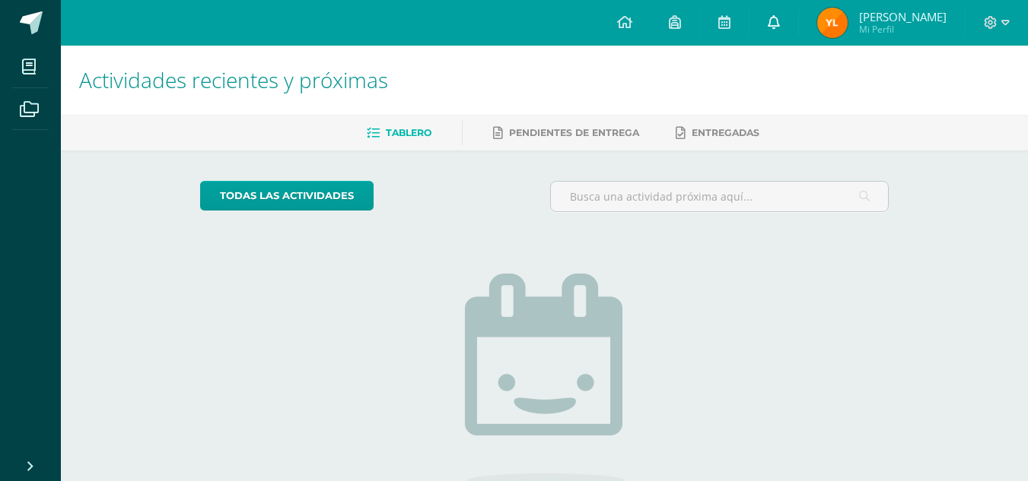 The height and width of the screenshot is (481, 1028). Describe the element at coordinates (719, 196) in the screenshot. I see `input: Busca una actividad próxima aquí...` at that location.